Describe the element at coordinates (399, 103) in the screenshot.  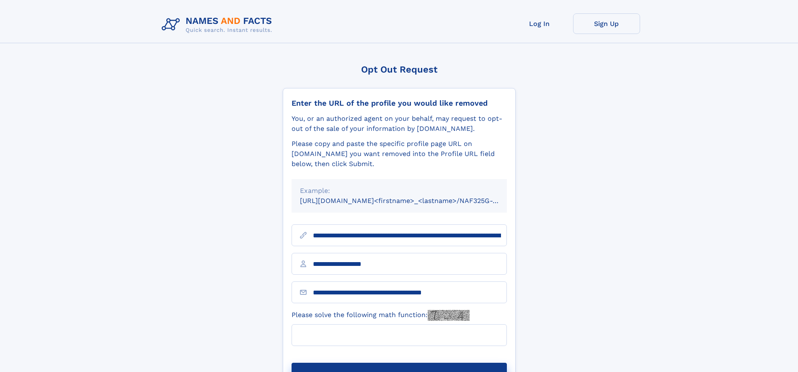
I see `div: Enter the URL of the profile you would like removed` at that location.